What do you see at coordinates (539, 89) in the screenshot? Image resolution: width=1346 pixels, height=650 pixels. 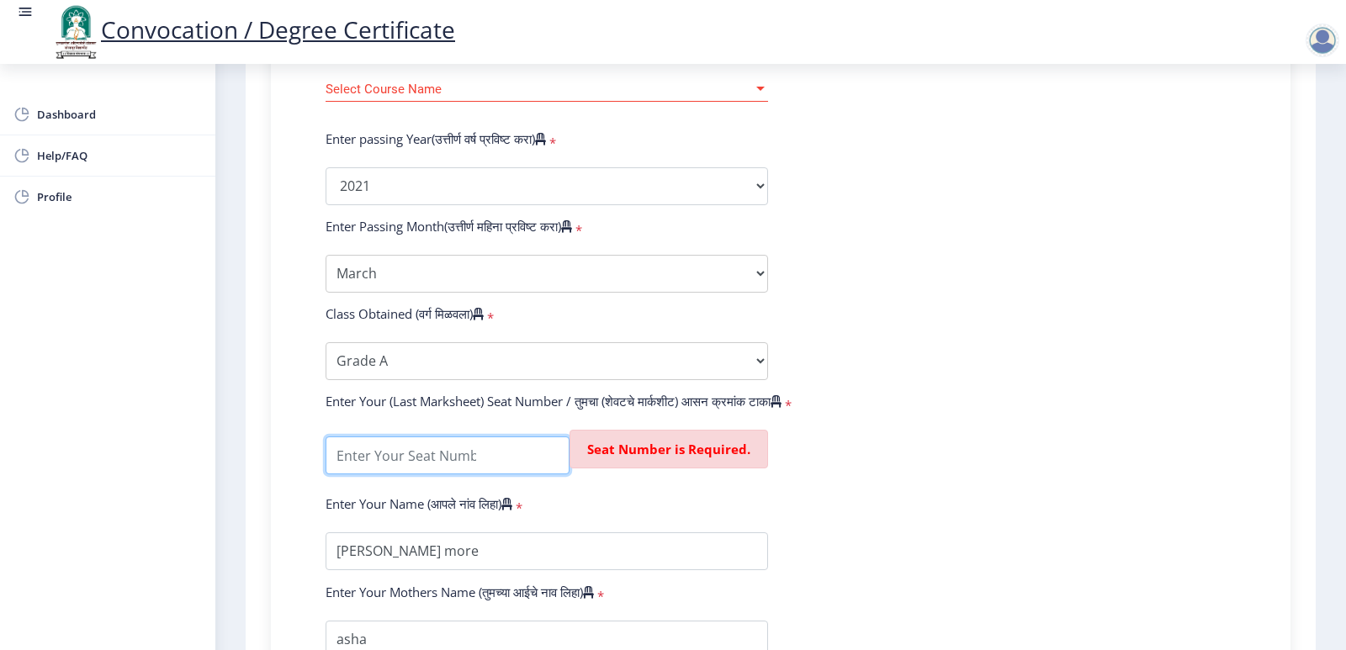 I see `span: Select Course Name` at bounding box center [539, 89].